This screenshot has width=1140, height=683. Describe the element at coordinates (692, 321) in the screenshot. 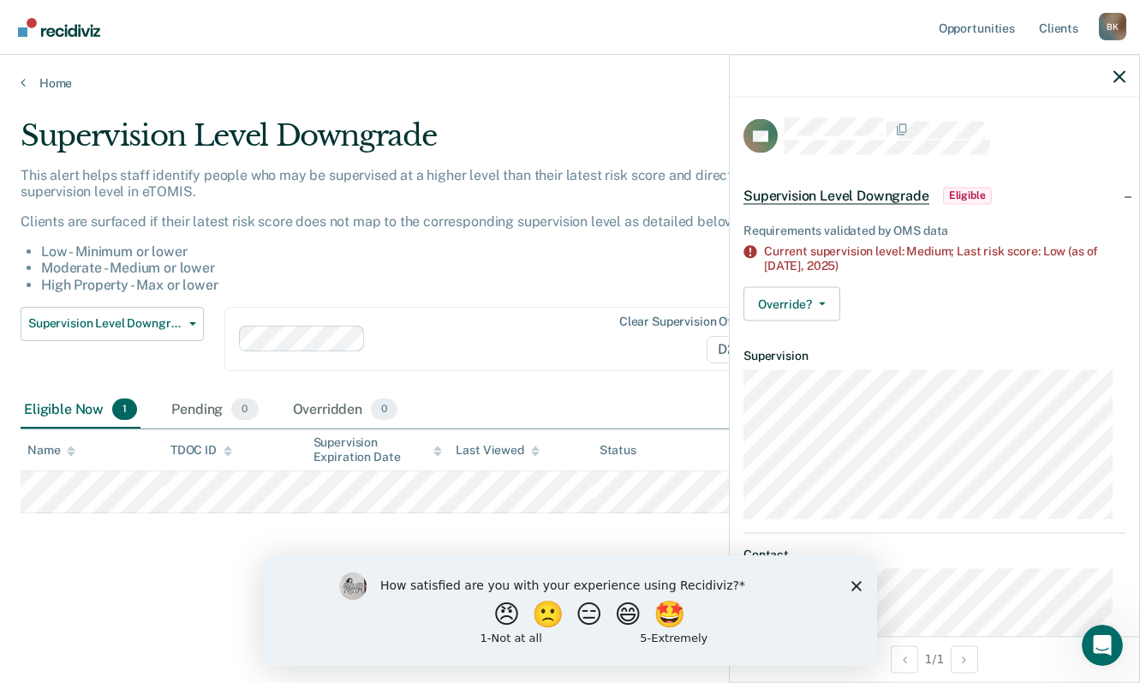

I see `div: Clear supervision officers` at that location.